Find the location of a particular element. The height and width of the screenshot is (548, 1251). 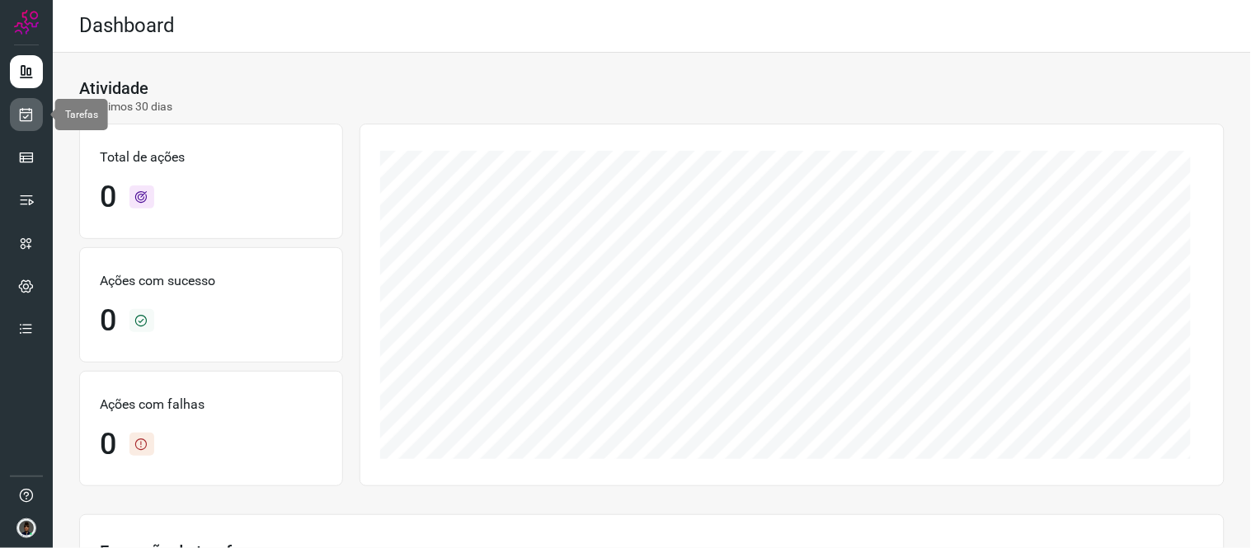

h3: Atividade is located at coordinates (114, 88).